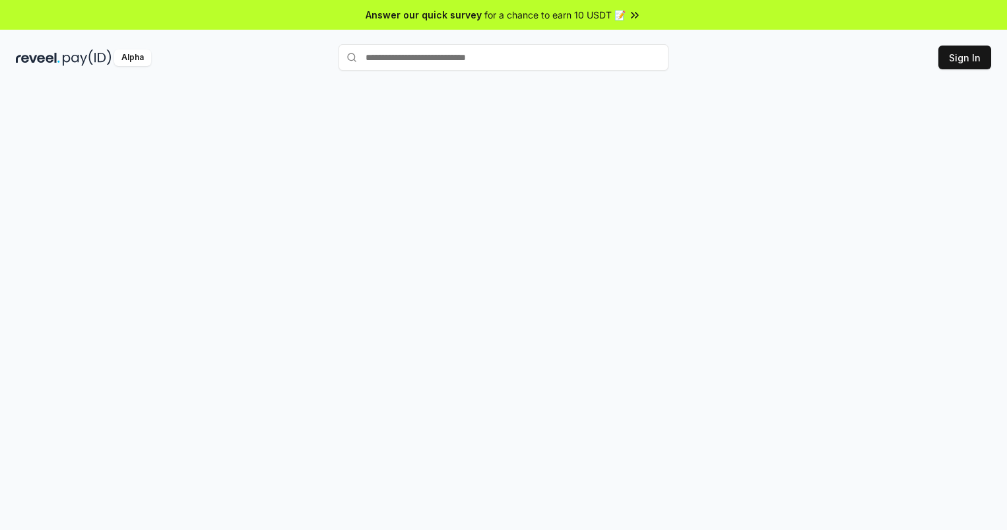 The width and height of the screenshot is (1007, 530). Describe the element at coordinates (965, 57) in the screenshot. I see `button: Sign In` at that location.